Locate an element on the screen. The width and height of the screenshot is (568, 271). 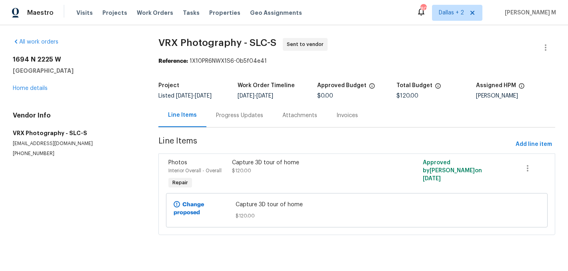
span: Tasks is located at coordinates (191, 13).